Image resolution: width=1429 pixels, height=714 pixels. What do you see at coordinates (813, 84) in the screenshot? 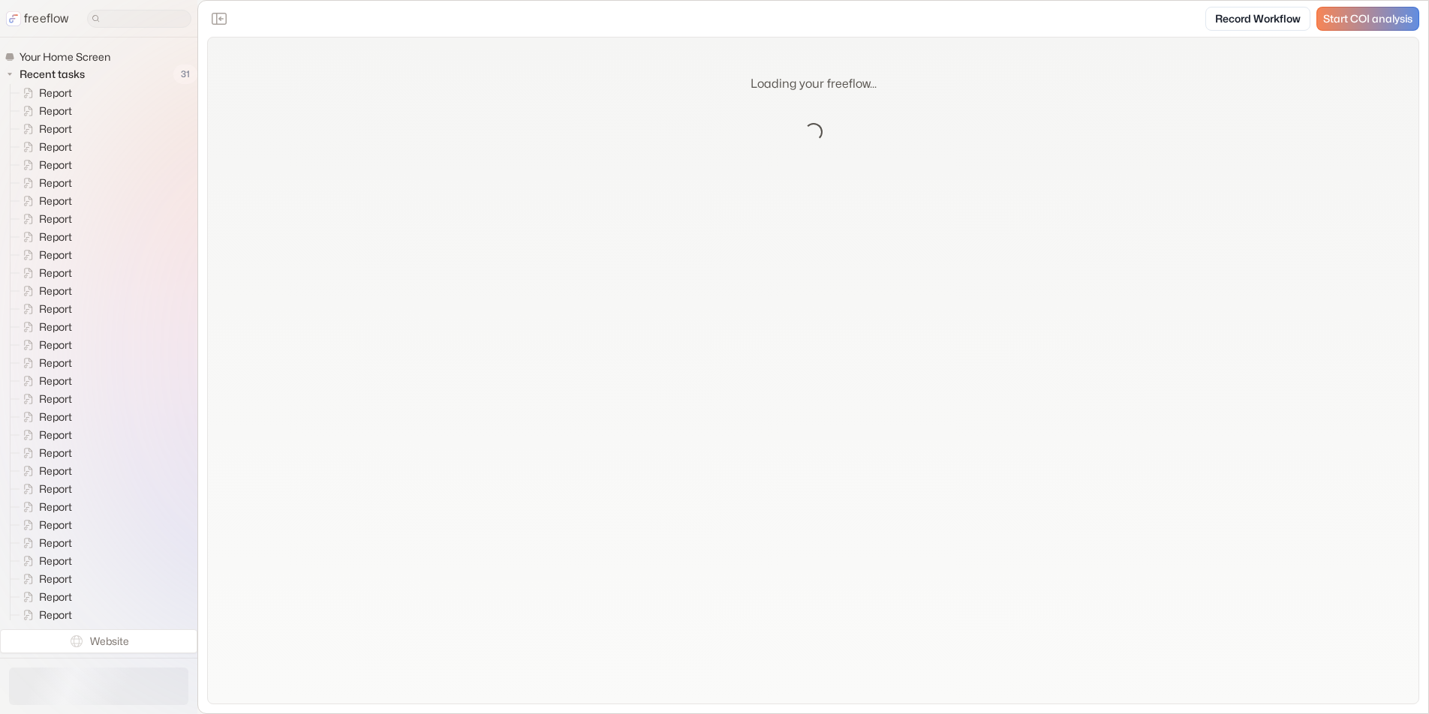
I see `p: Loading your freeflow...` at bounding box center [813, 84].